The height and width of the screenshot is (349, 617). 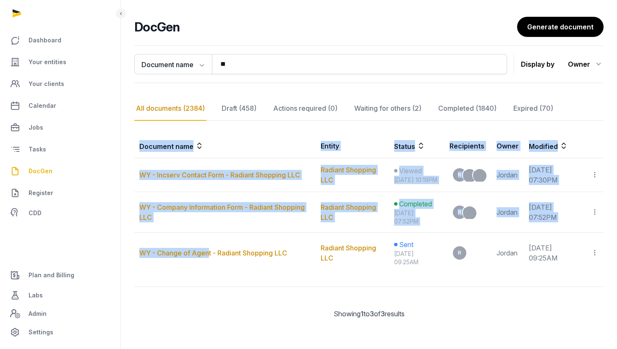 I want to click on a: Labs, so click(x=60, y=296).